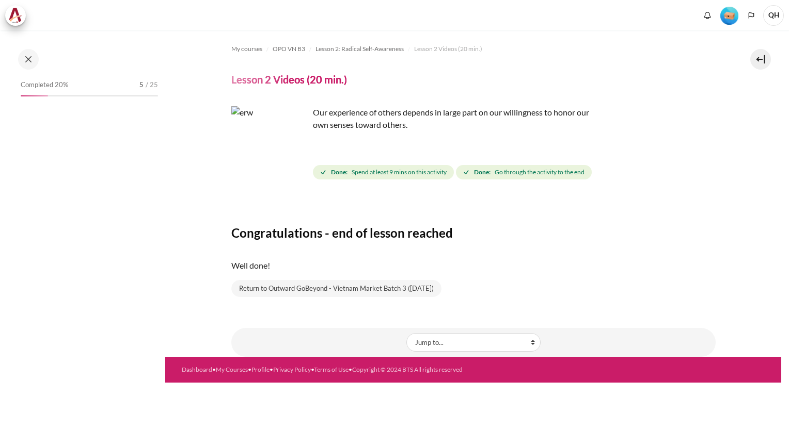 The height and width of the screenshot is (430, 789). Describe the element at coordinates (729, 15) in the screenshot. I see `a: Level #1` at that location.